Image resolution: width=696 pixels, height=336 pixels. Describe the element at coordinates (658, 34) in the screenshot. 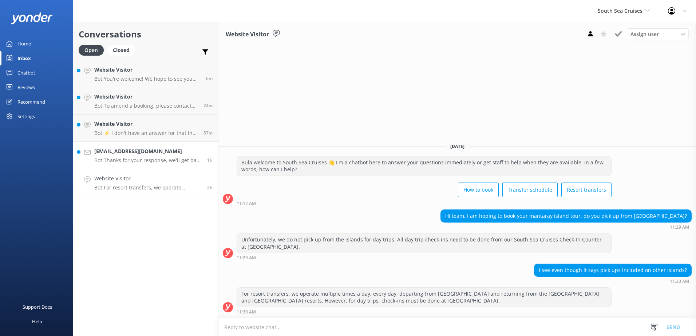

I see `div: Assign User` at that location.